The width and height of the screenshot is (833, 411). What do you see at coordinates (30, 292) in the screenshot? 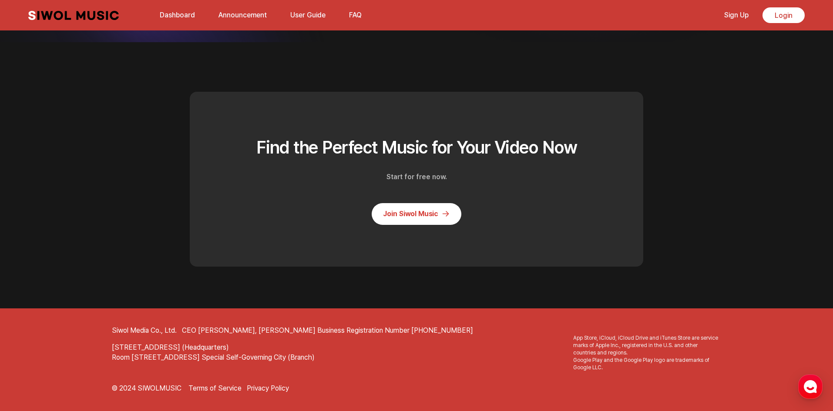
I see `span: Home` at bounding box center [30, 292].